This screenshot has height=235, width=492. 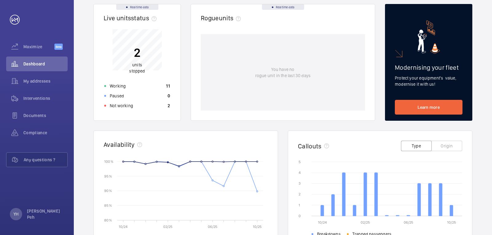 What do you see at coordinates (428, 81) in the screenshot?
I see `p: Protect your equipment's value, modernise it with us!` at bounding box center [428, 81].